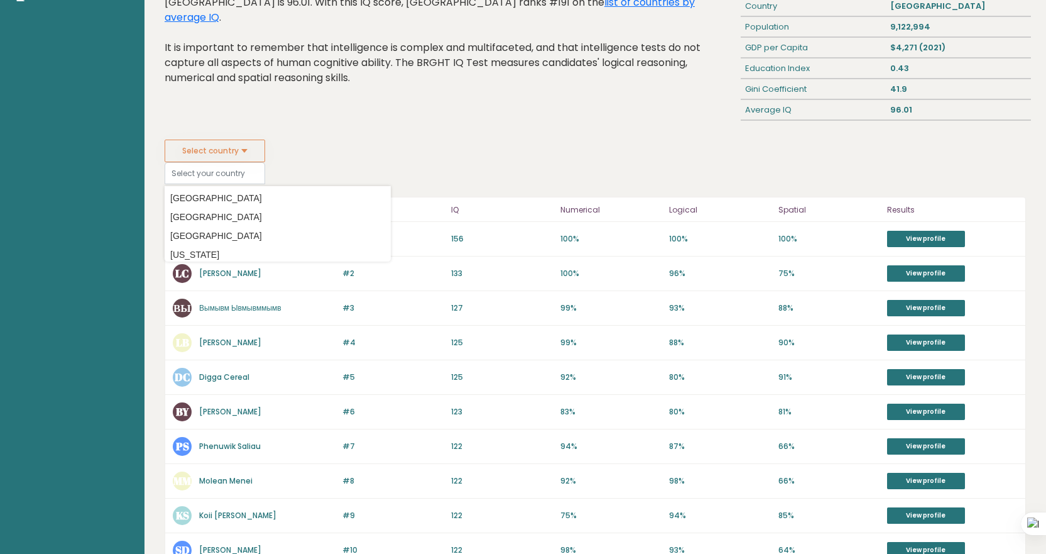  What do you see at coordinates (501, 273) in the screenshot?
I see `p: 133` at bounding box center [501, 273].